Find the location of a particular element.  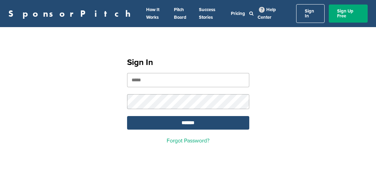

h1: Sign In is located at coordinates (188, 62).